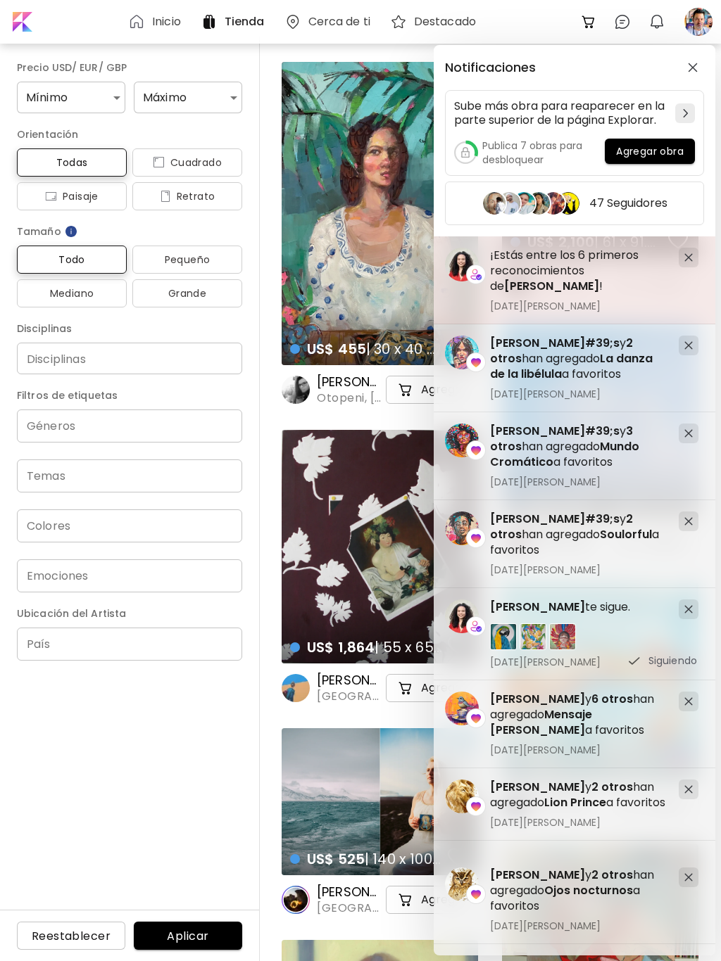 The image size is (721, 961). Describe the element at coordinates (628, 203) in the screenshot. I see `h5: 47 Seguidores` at that location.